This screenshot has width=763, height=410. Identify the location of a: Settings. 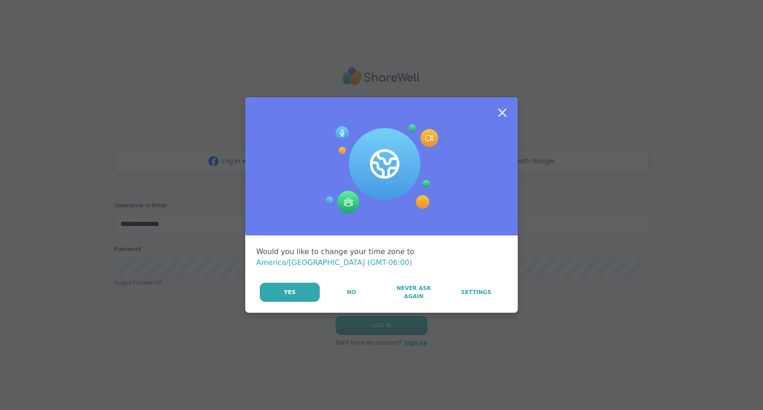
(476, 292).